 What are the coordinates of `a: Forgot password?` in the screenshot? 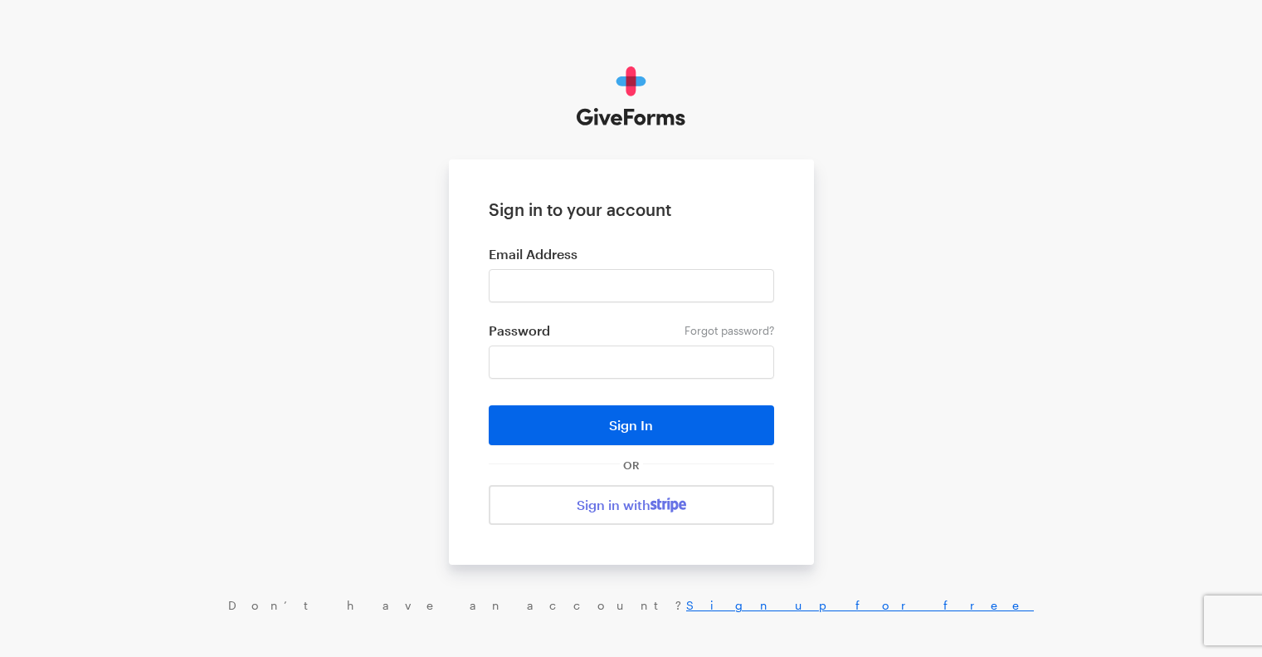 It's located at (730, 330).